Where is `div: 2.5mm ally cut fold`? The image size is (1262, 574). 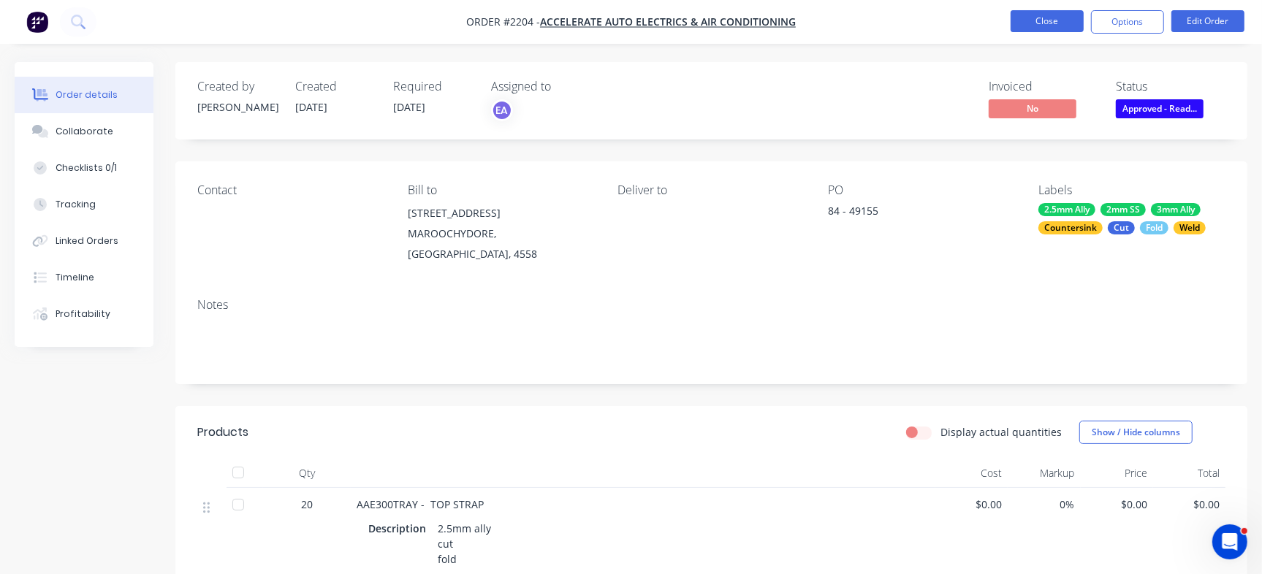 div: 2.5mm ally cut fold is located at coordinates (464, 544).